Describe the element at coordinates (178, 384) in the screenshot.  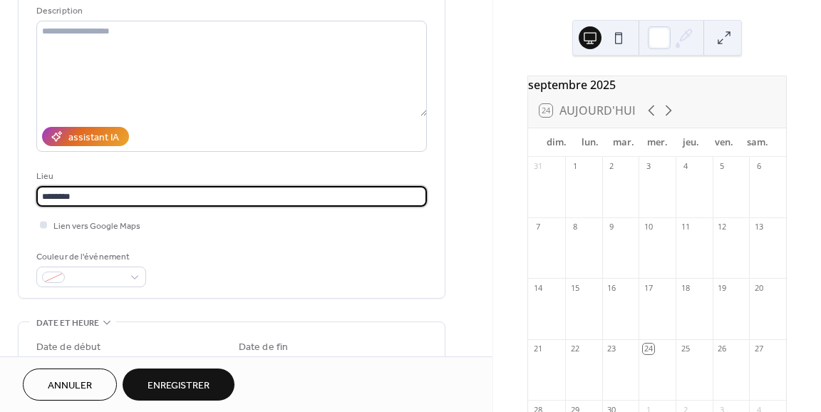
I see `button: Enregistrer` at that location.